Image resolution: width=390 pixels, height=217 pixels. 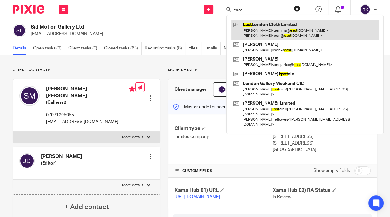 I want to click on label: Show empty fields, so click(x=331, y=171).